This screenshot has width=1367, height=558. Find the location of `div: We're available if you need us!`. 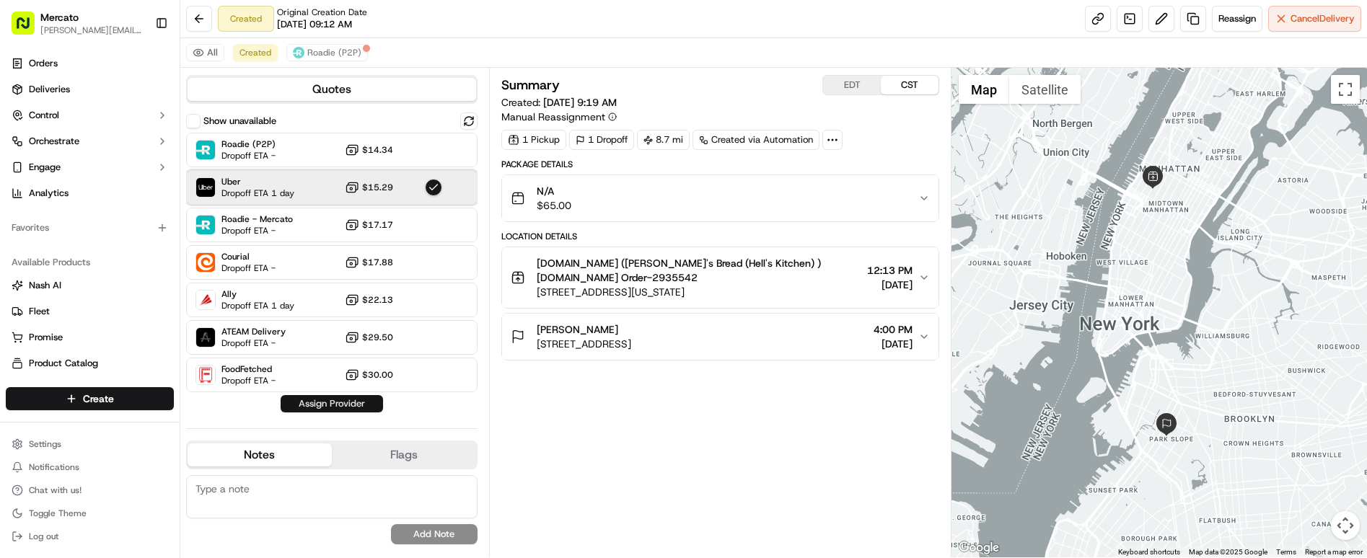

div: We're available if you need us! is located at coordinates (115, 100).